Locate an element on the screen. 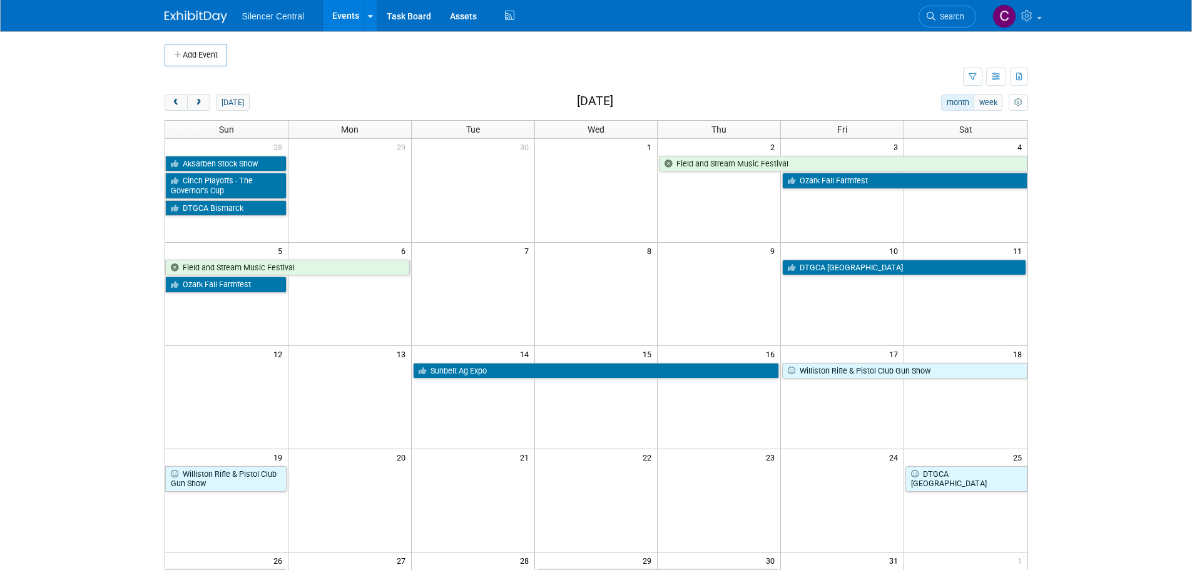  span: 10 is located at coordinates (896, 250).